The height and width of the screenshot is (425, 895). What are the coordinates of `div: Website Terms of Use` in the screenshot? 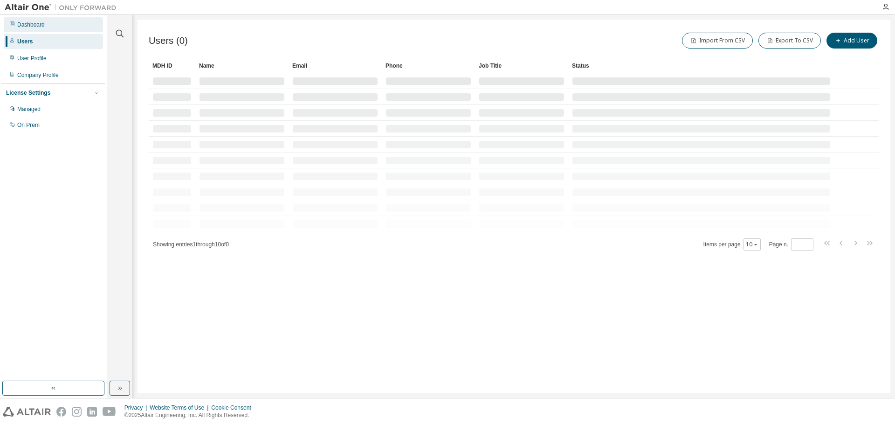 It's located at (180, 407).